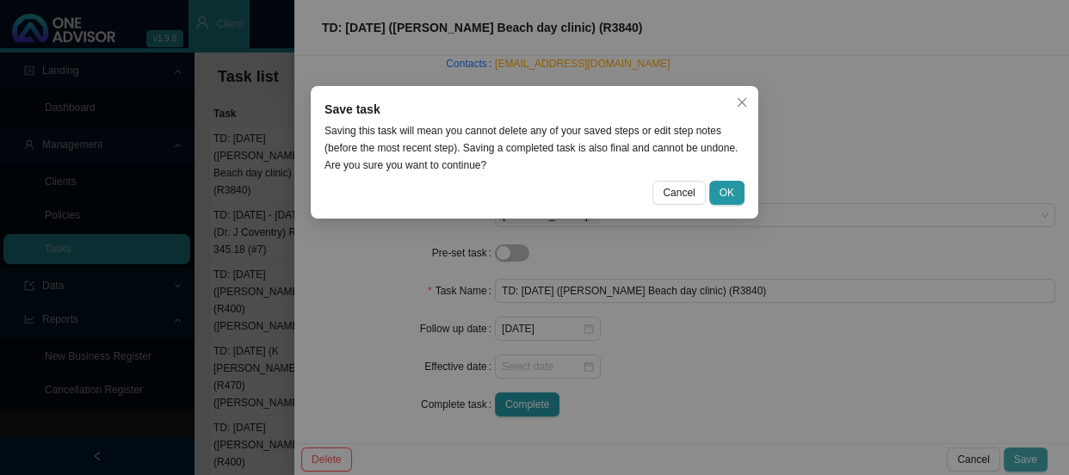  I want to click on div: Save task, so click(534, 109).